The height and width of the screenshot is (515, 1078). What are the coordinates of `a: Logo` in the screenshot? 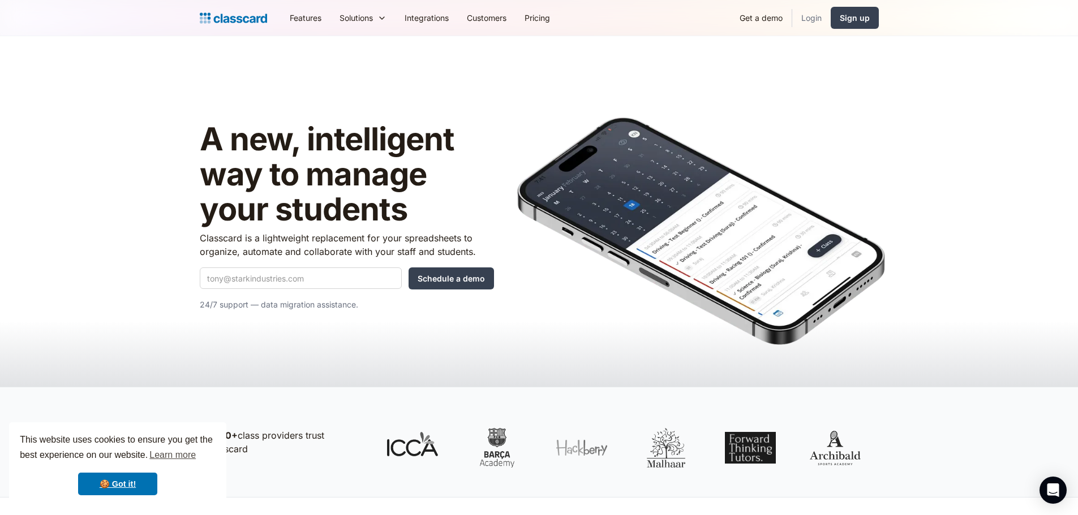 It's located at (233, 18).